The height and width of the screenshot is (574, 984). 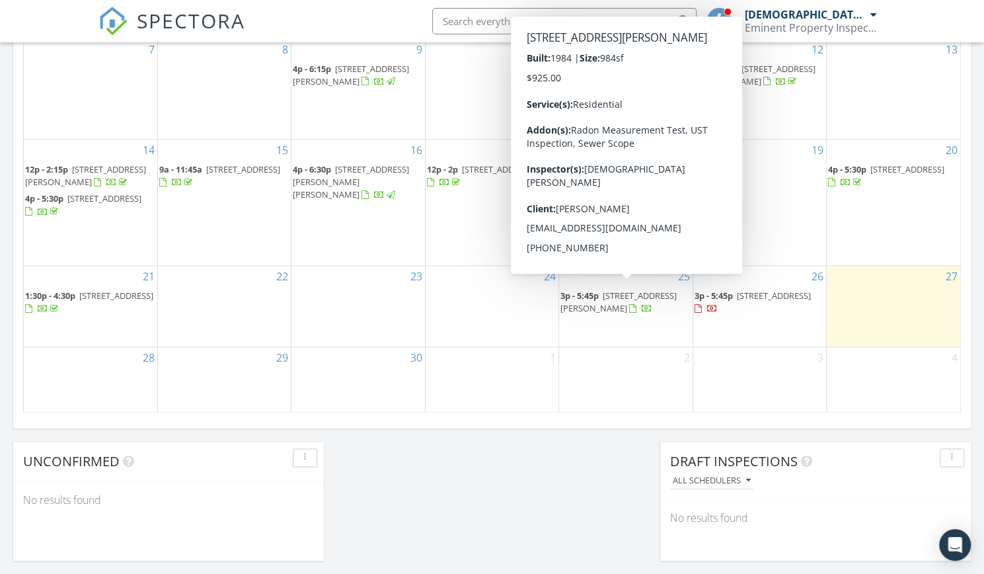 What do you see at coordinates (684, 50) in the screenshot?
I see `a: Go to September 11, 2025` at bounding box center [684, 50].